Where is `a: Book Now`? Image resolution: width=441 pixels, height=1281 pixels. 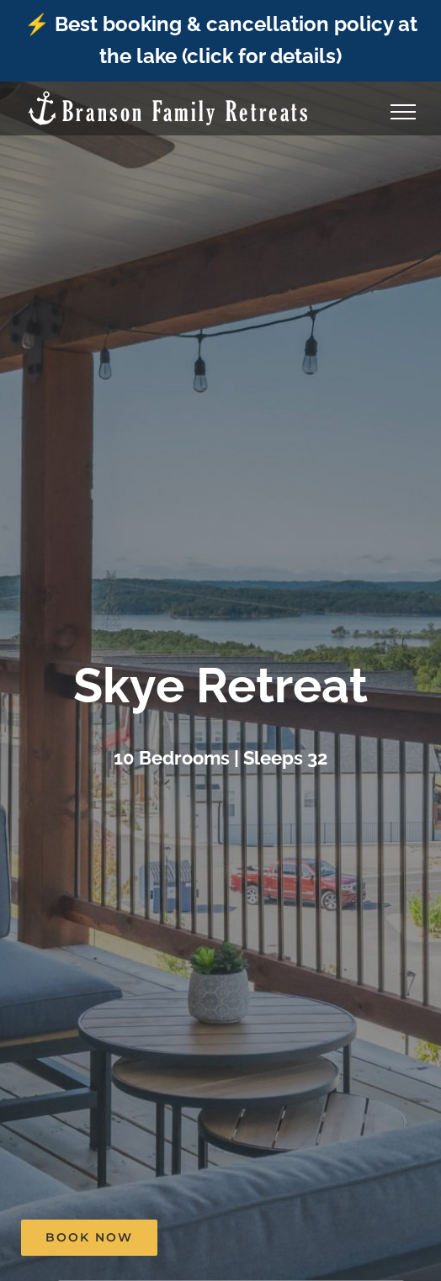 a: Book Now is located at coordinates (89, 1238).